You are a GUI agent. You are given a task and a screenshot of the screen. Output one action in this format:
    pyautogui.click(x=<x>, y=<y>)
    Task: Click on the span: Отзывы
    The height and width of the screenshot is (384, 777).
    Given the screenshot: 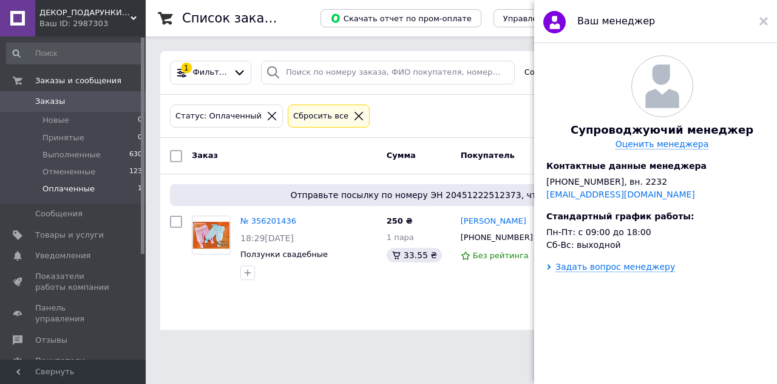 What is the action you would take?
    pyautogui.click(x=51, y=340)
    